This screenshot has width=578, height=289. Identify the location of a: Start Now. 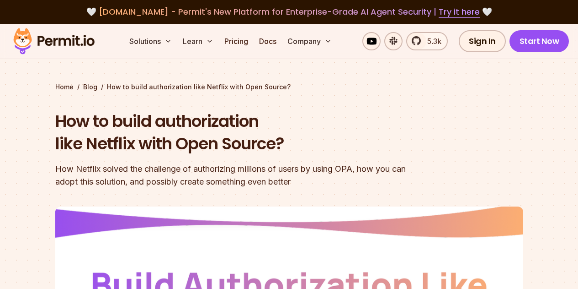
(540, 41).